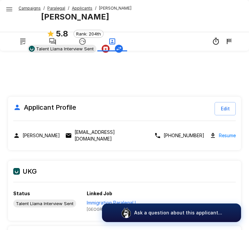 This screenshot has width=249, height=230. Describe the element at coordinates (22, 193) in the screenshot. I see `b: Status` at that location.